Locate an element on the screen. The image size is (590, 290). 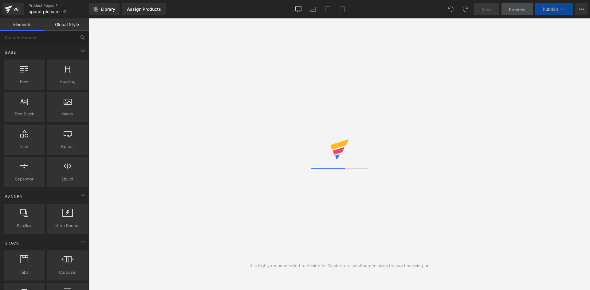
button: Publish is located at coordinates (554, 9).